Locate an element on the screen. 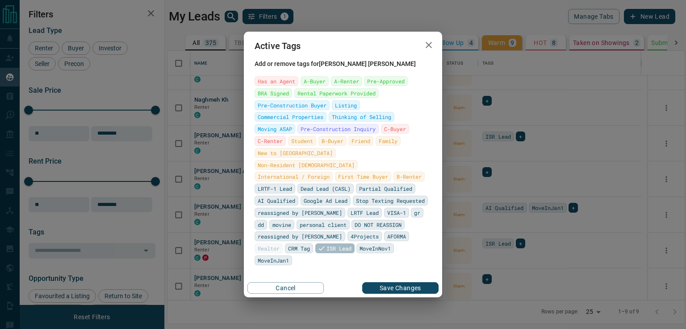  span: Listing is located at coordinates (345, 105).